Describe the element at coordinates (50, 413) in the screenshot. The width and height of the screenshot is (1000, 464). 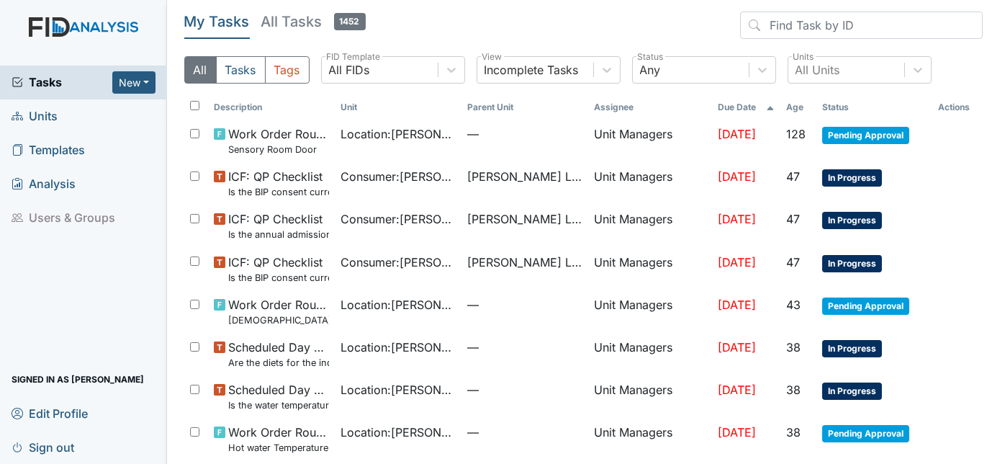
I see `span: Edit Profile` at that location.